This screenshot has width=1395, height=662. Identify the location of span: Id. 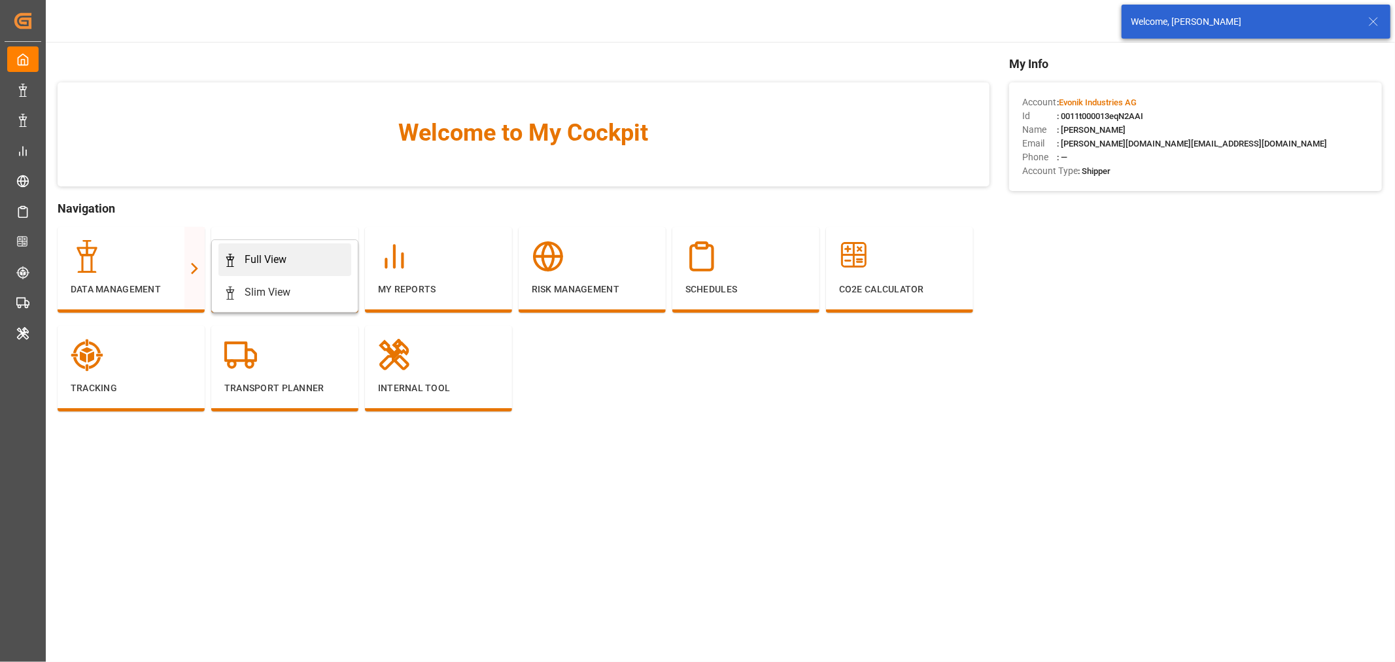
(1039, 116).